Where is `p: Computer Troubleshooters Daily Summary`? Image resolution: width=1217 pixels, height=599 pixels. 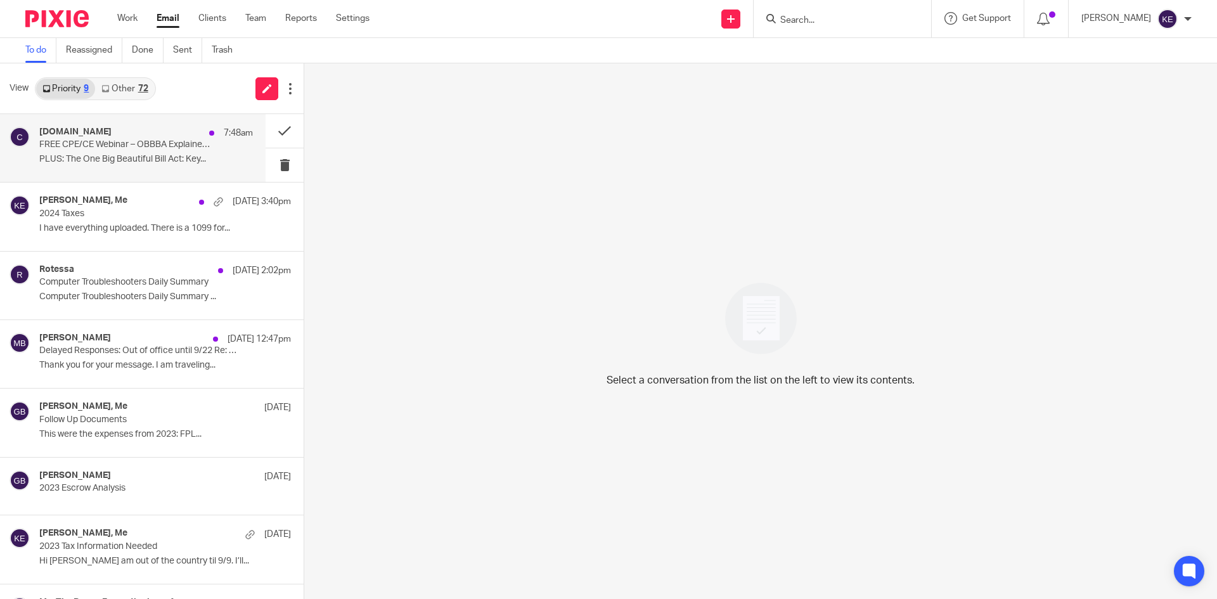 p: Computer Troubleshooters Daily Summary is located at coordinates (140, 282).